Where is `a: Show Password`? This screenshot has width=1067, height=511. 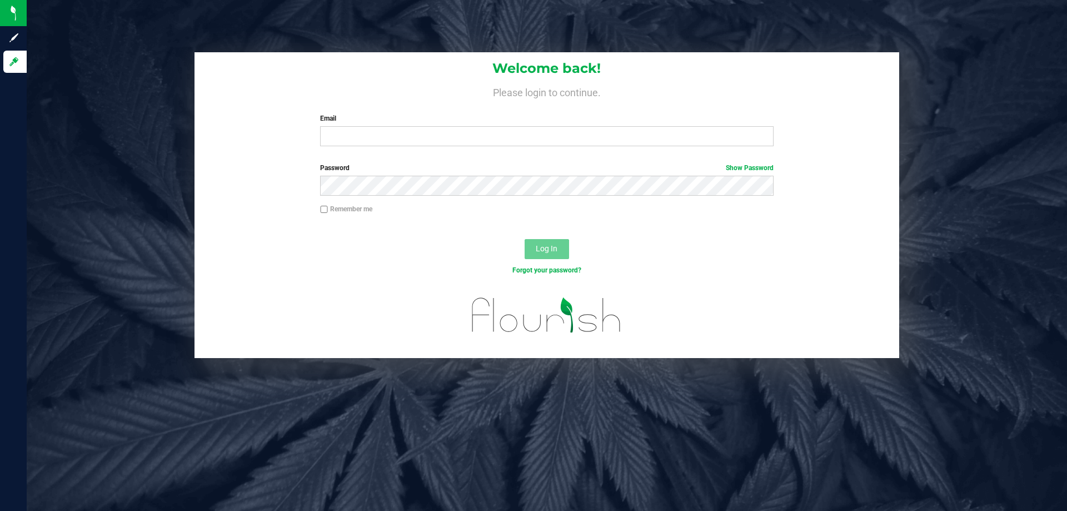 a: Show Password is located at coordinates (750, 168).